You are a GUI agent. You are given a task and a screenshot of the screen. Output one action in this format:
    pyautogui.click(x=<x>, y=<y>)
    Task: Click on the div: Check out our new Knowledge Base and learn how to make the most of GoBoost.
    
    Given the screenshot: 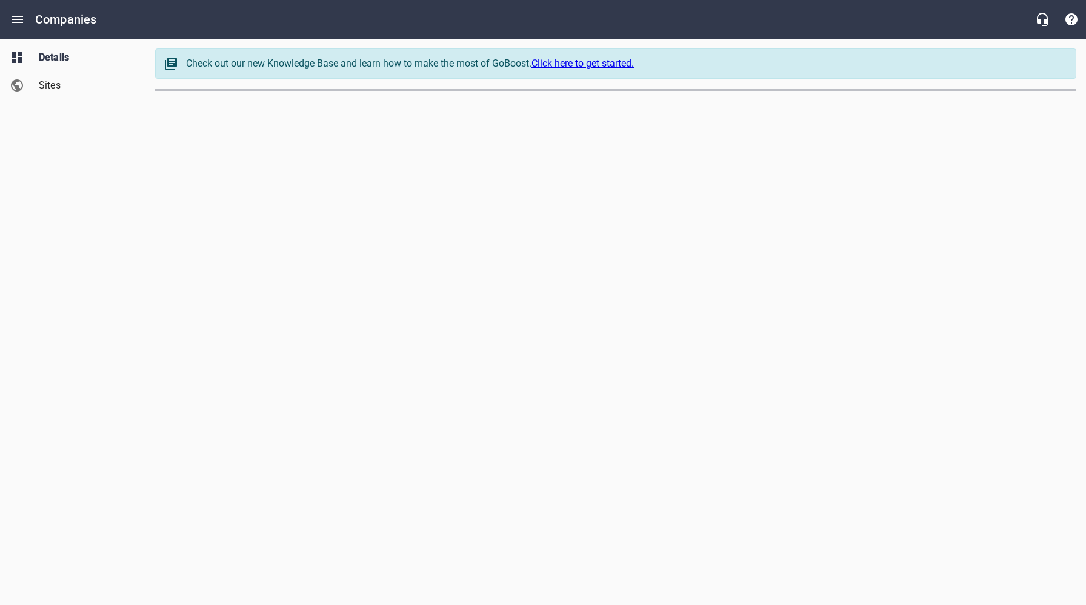 What is the action you would take?
    pyautogui.click(x=625, y=64)
    